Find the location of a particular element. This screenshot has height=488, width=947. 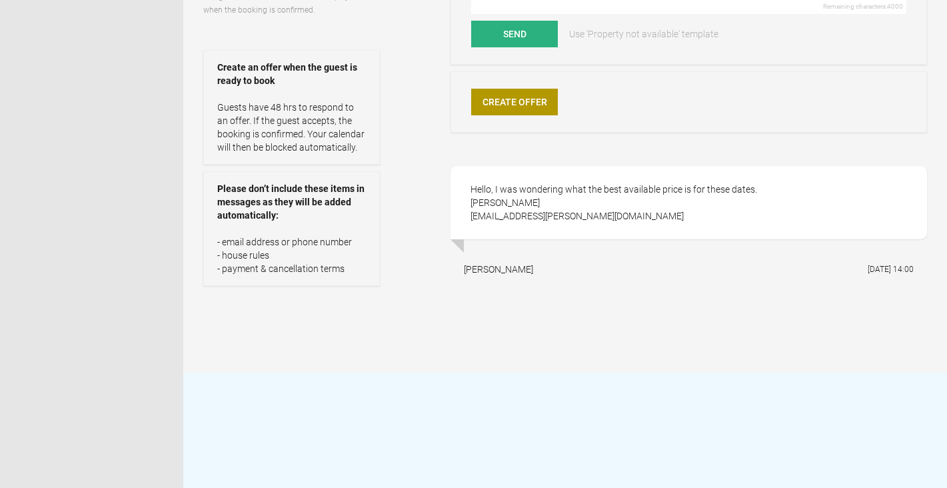

strong: Please don’t include these items in messages as they will be added automatically: is located at coordinates (291, 202).